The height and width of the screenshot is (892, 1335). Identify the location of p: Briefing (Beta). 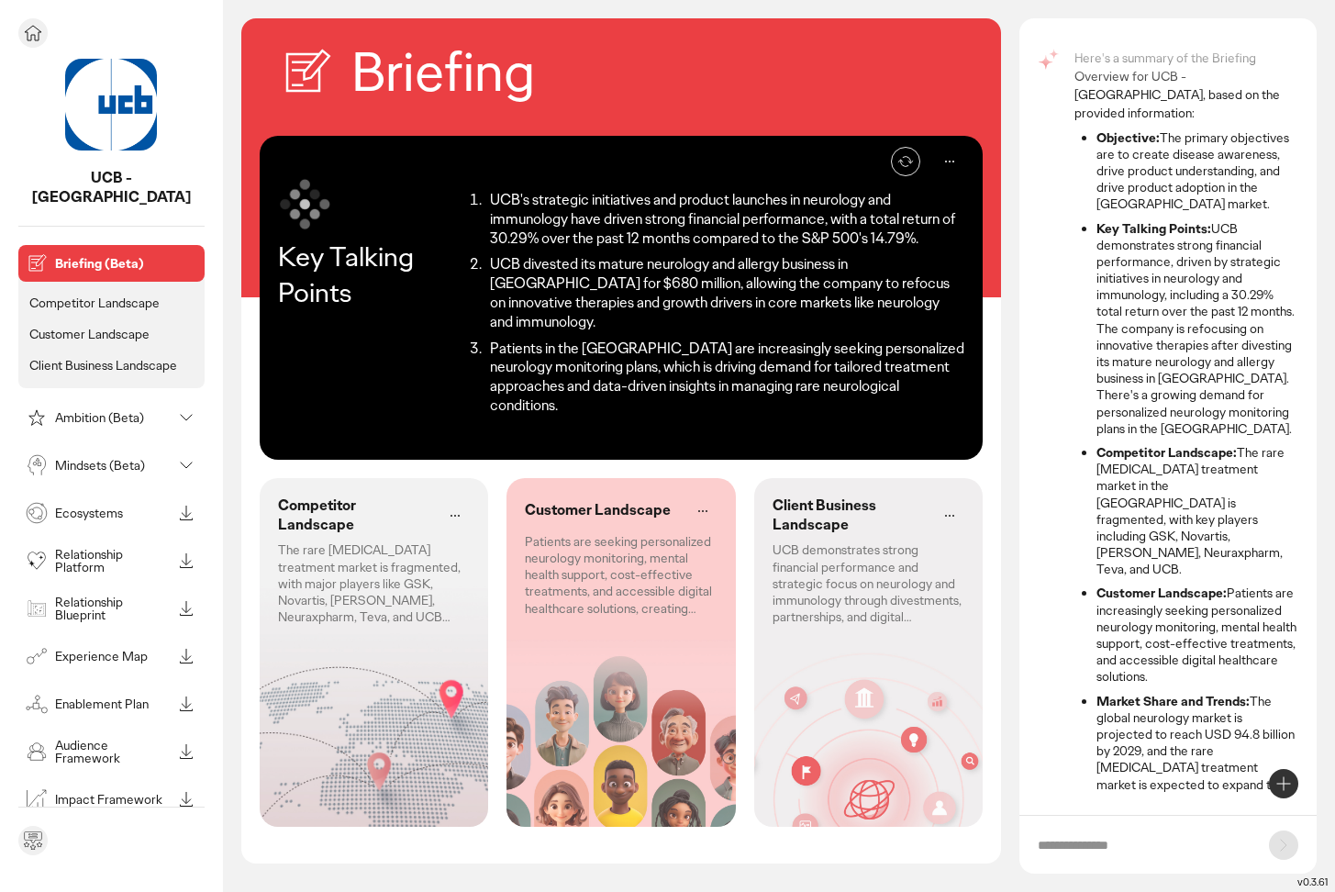
(126, 263).